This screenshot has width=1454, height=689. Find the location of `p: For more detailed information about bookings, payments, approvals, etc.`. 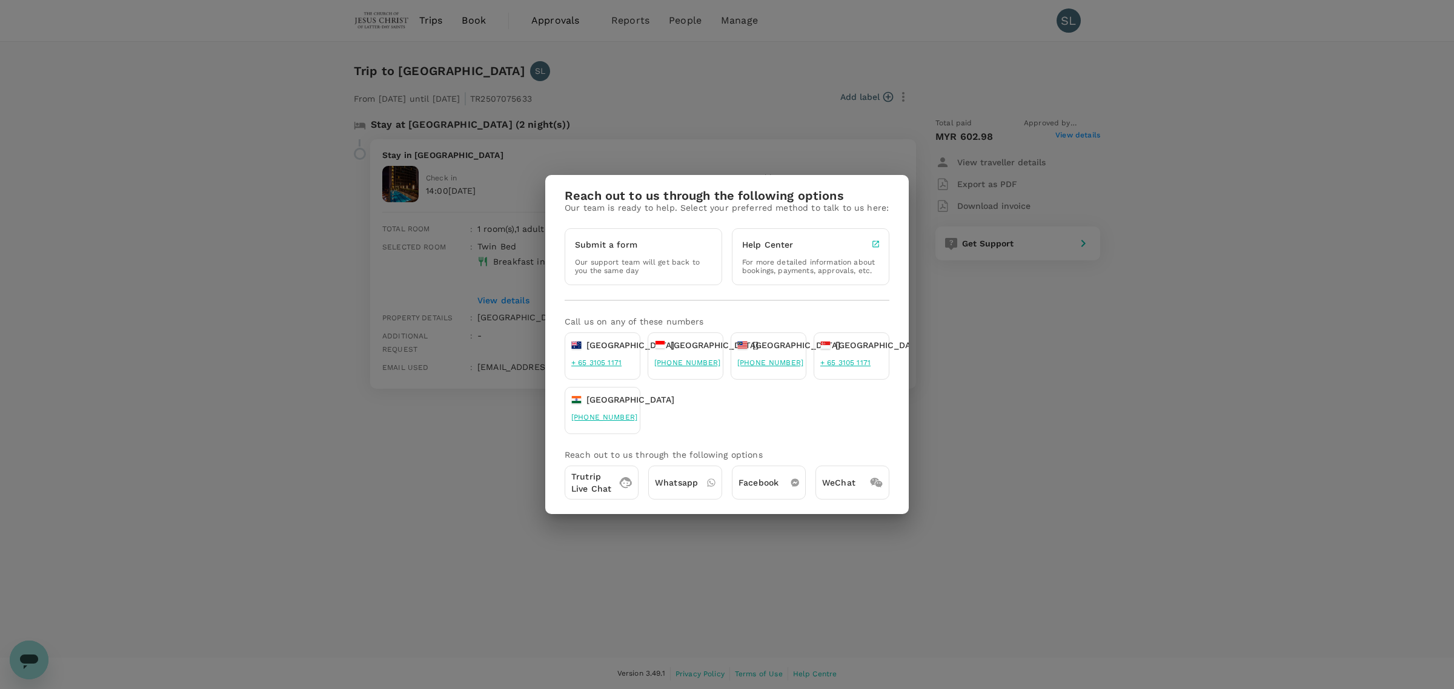

p: For more detailed information about bookings, payments, approvals, etc. is located at coordinates (810, 267).